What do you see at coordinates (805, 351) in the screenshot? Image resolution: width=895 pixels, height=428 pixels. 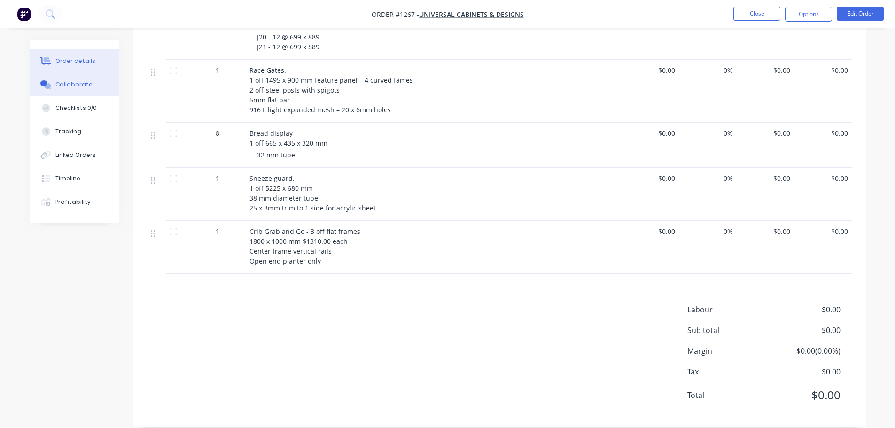 I see `span: $0.00 ( 0.00 %)` at bounding box center [805, 351].